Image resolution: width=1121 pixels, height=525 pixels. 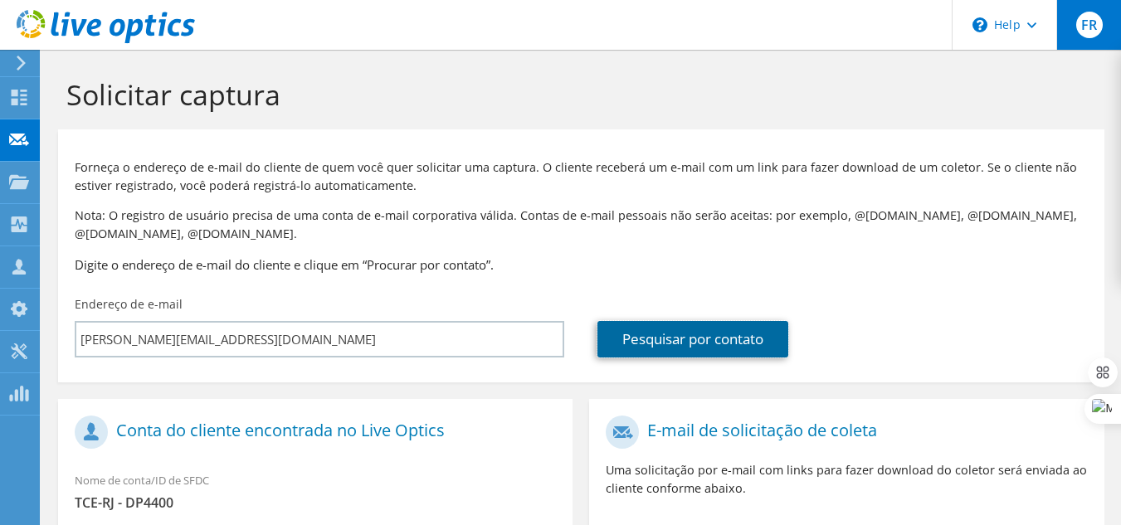 I want to click on p: Nota: O registro de usuário precisa de uma conta de e-mail corporativa válida. Contas de e-mail p..., so click(x=581, y=225).